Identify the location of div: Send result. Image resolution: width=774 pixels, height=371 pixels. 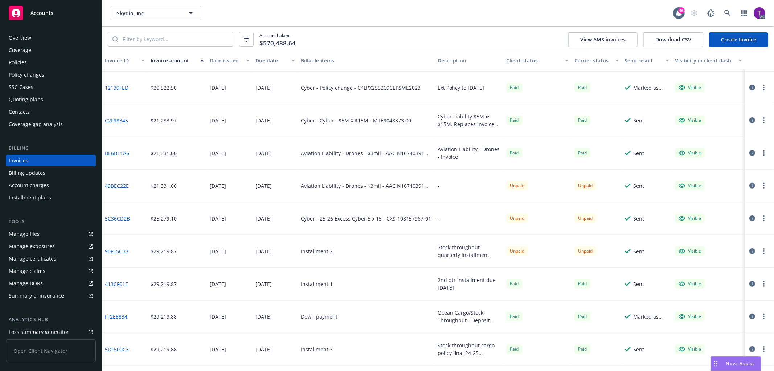
(643, 60).